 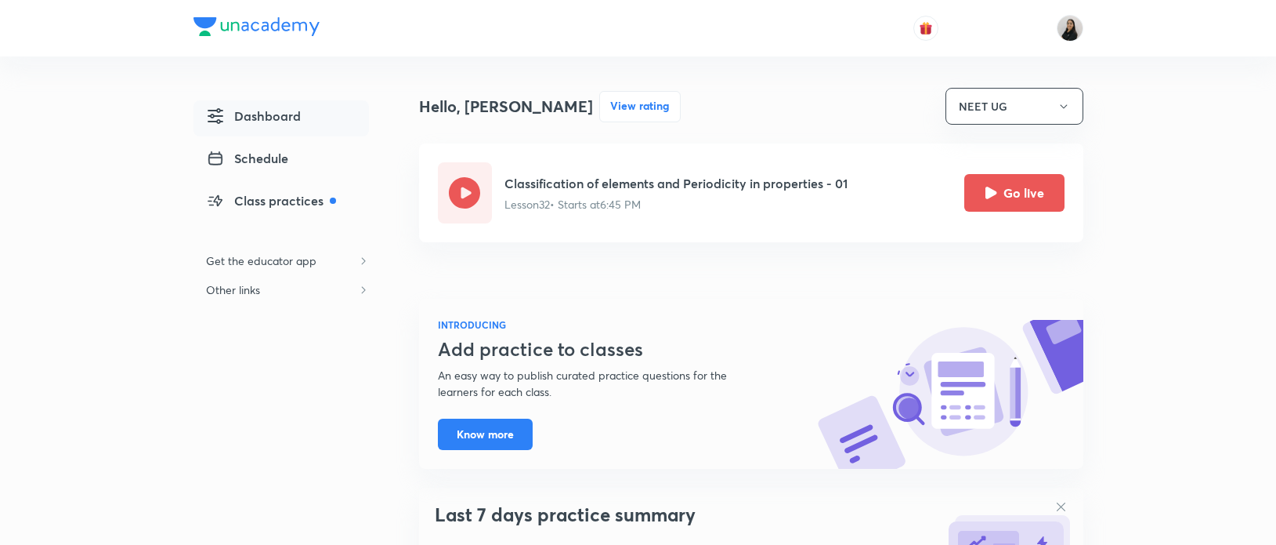 I want to click on button: Know more, so click(x=485, y=434).